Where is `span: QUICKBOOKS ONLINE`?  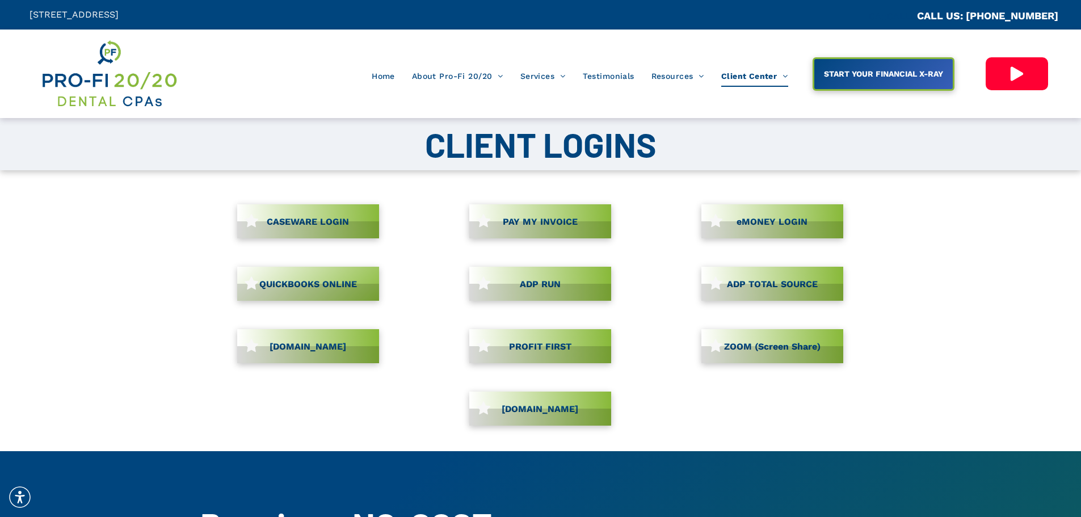
span: QUICKBOOKS ONLINE is located at coordinates (308, 284).